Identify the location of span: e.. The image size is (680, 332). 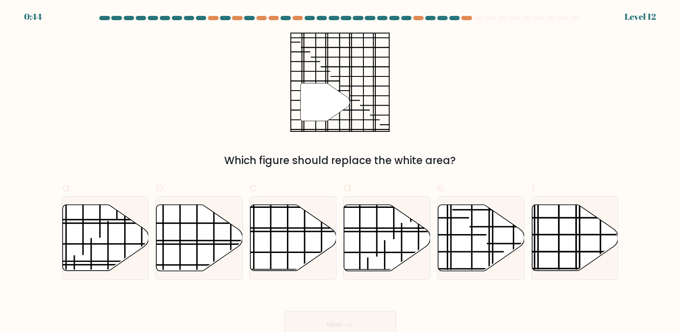
(442, 187).